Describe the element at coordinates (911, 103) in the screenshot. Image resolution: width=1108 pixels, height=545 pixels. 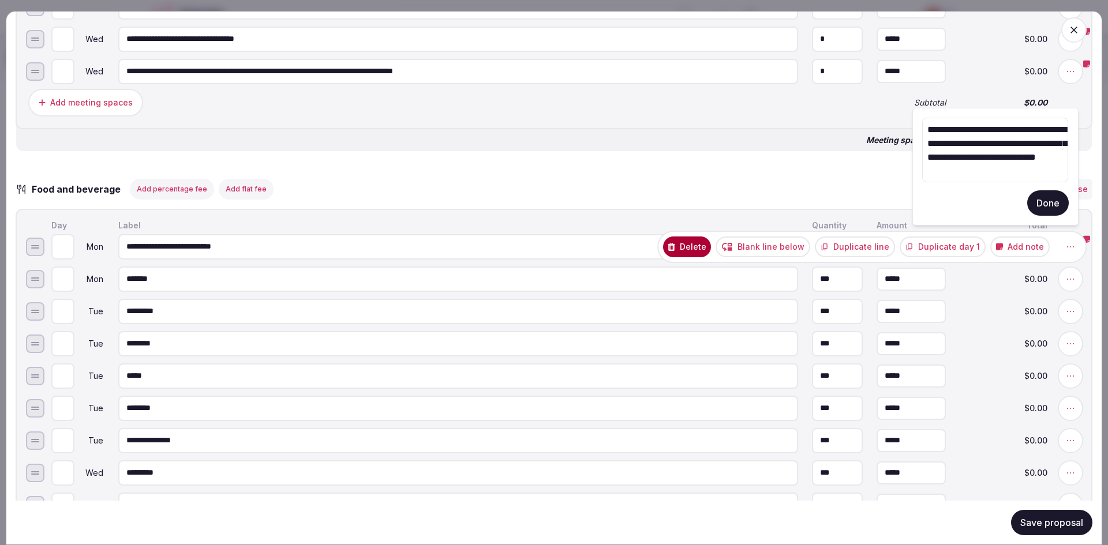
I see `div: Subtotal` at that location.